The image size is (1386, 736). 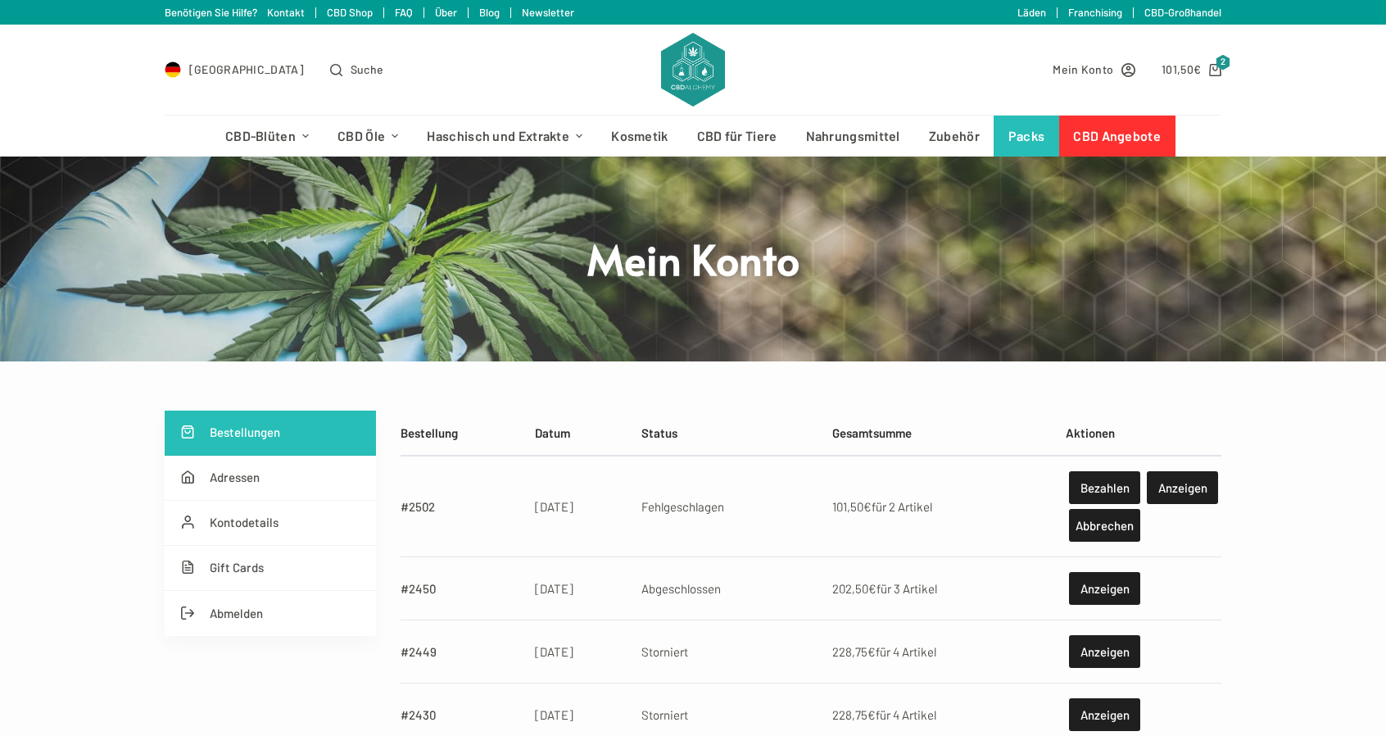 What do you see at coordinates (872, 433) in the screenshot?
I see `span: Gesamtsumme` at bounding box center [872, 433].